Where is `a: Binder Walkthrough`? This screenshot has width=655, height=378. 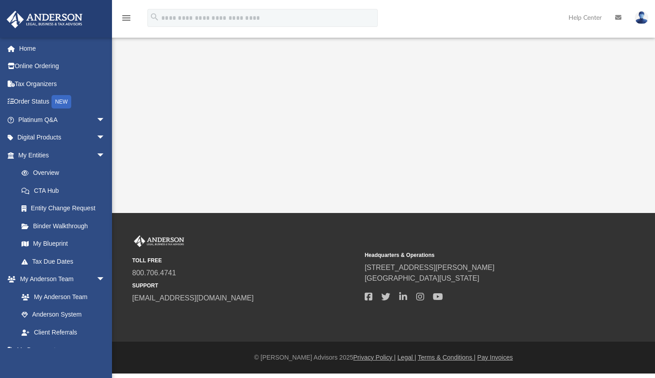
a: Binder Walkthrough is located at coordinates (65, 226).